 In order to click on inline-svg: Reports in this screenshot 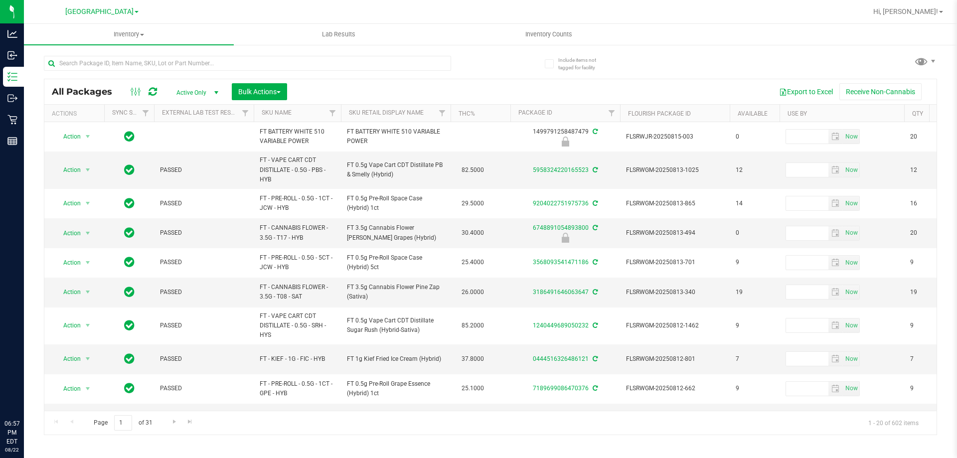, I will do `click(12, 141)`.